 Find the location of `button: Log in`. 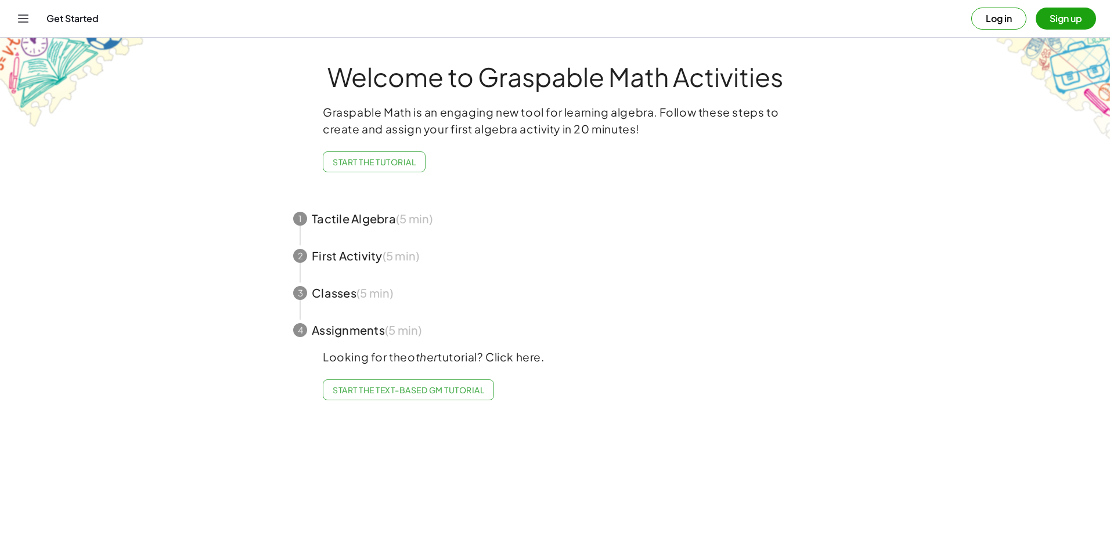

button: Log in is located at coordinates (998, 19).